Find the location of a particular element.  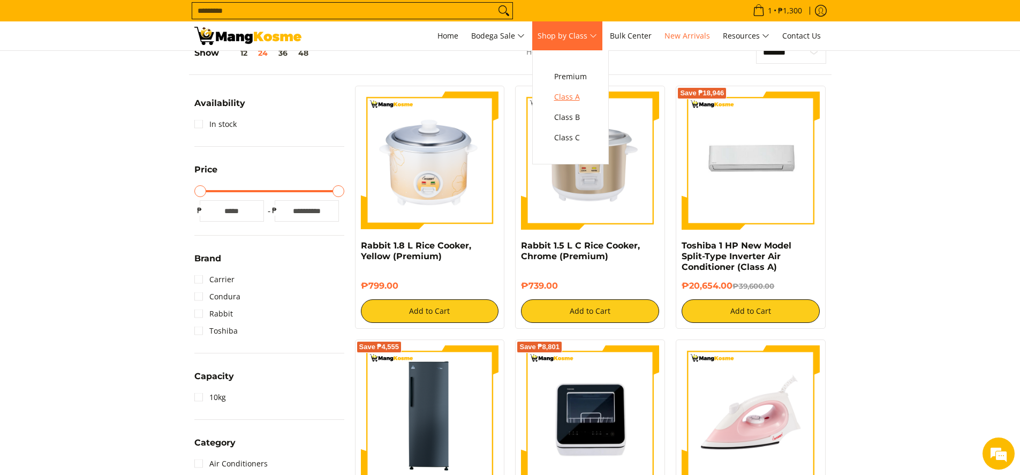

span: Class B is located at coordinates (570, 117).